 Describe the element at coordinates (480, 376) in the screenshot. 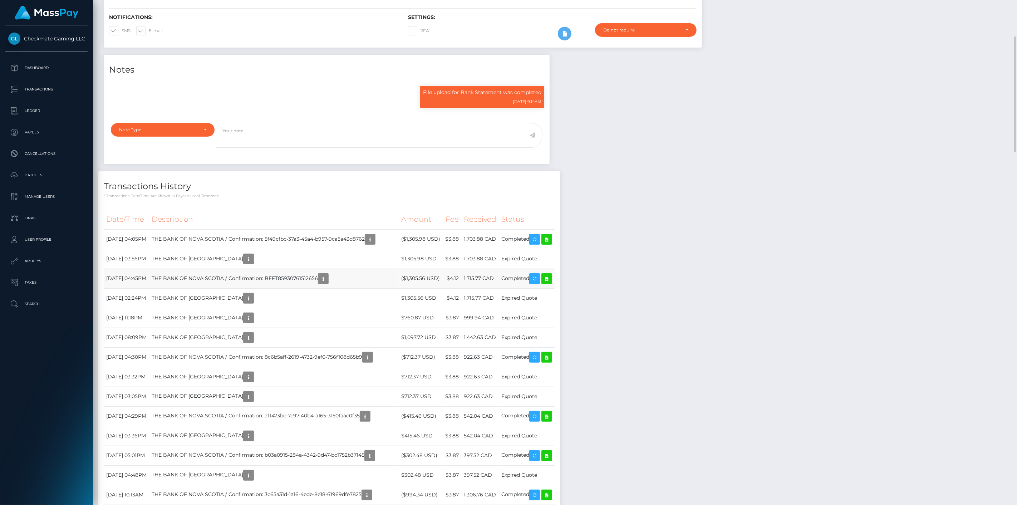

I see `td: 922.63 CAD` at that location.